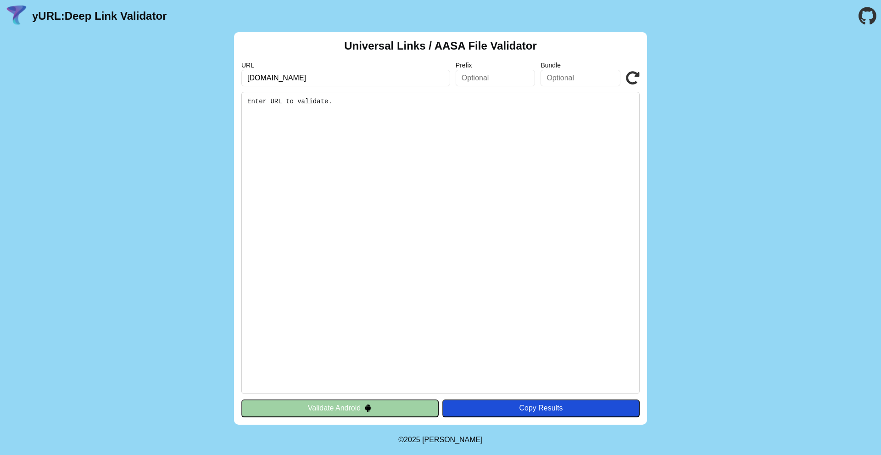  What do you see at coordinates (580, 65) in the screenshot?
I see `label: Bundle` at bounding box center [580, 65].